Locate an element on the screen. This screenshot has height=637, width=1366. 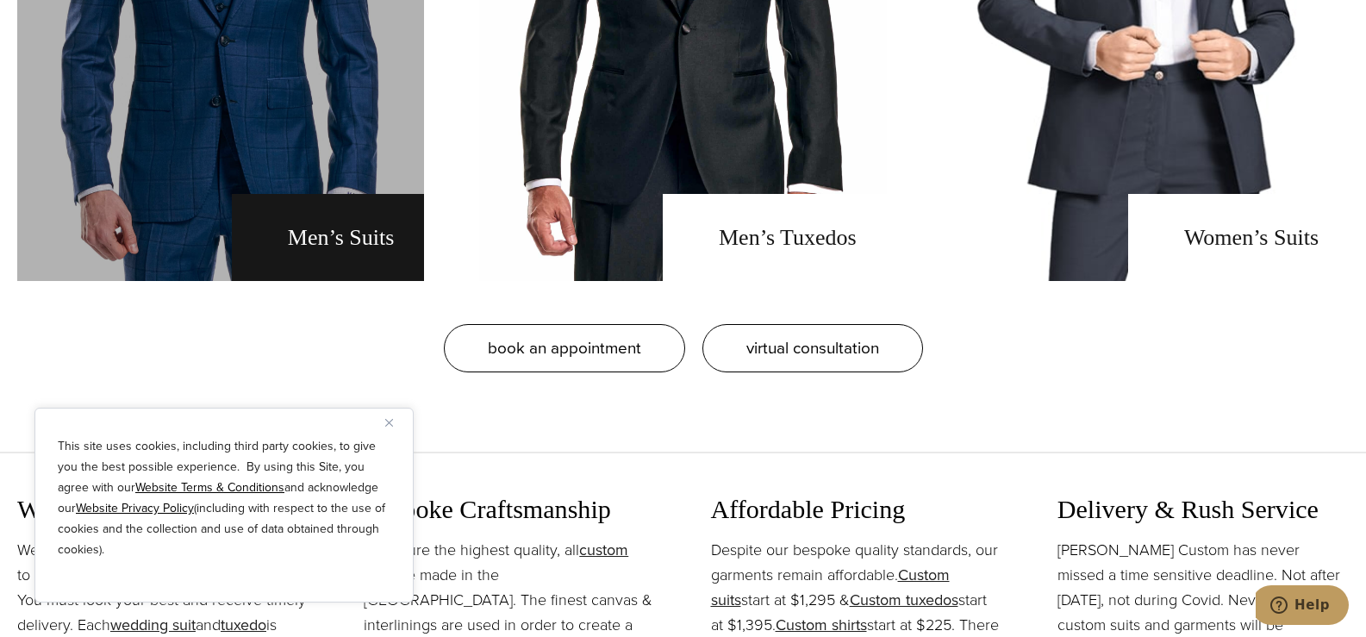
span: virtual consultation is located at coordinates (813, 347).